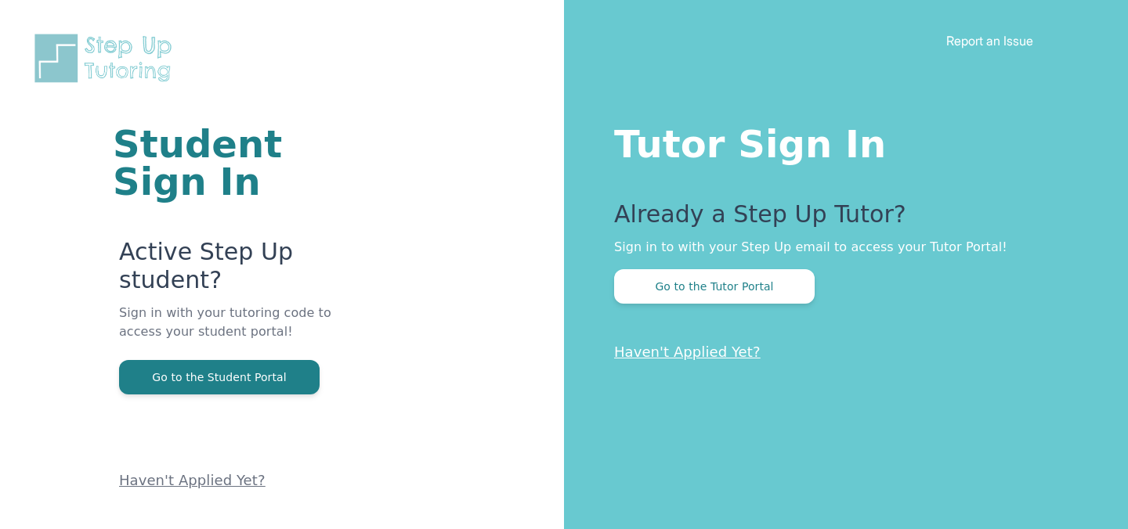 The image size is (1128, 529). Describe the element at coordinates (714, 287) in the screenshot. I see `button: Go to the Tutor Portal` at that location.